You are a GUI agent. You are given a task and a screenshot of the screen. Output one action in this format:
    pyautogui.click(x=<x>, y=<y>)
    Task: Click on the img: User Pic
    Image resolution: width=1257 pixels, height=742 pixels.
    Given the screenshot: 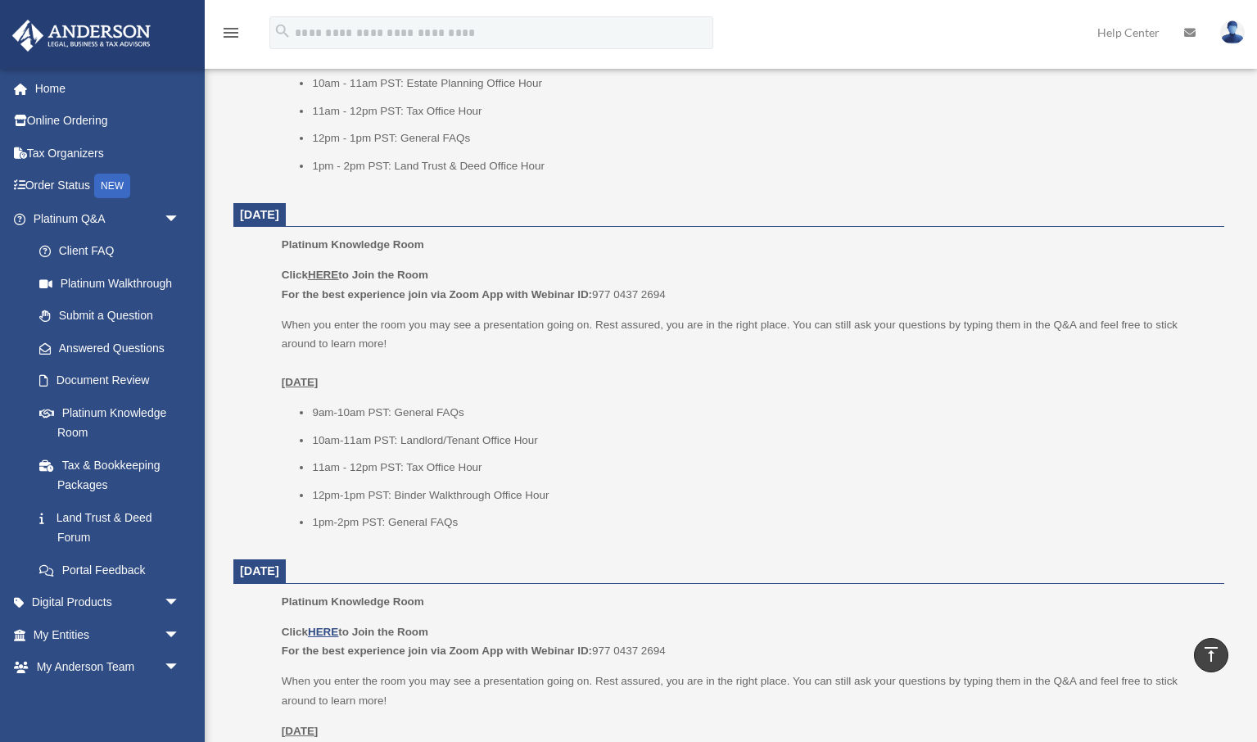 What is the action you would take?
    pyautogui.click(x=1233, y=32)
    